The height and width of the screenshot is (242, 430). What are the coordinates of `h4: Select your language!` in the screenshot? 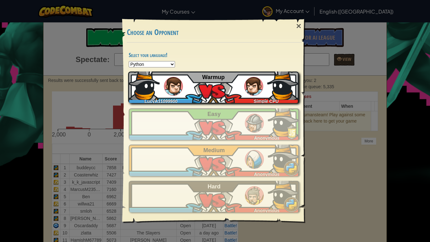 It's located at (214, 55).